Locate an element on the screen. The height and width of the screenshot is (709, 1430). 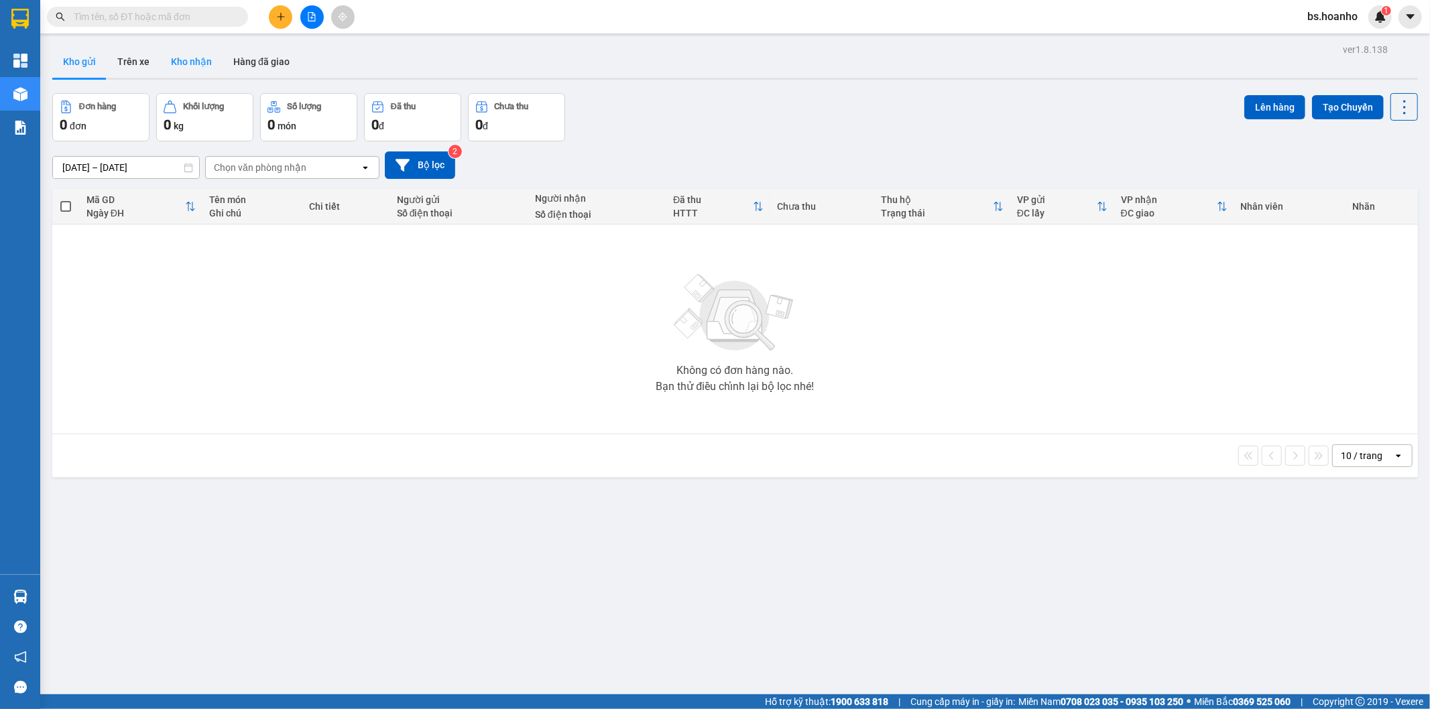
div: VP nhận is located at coordinates (1168, 200).